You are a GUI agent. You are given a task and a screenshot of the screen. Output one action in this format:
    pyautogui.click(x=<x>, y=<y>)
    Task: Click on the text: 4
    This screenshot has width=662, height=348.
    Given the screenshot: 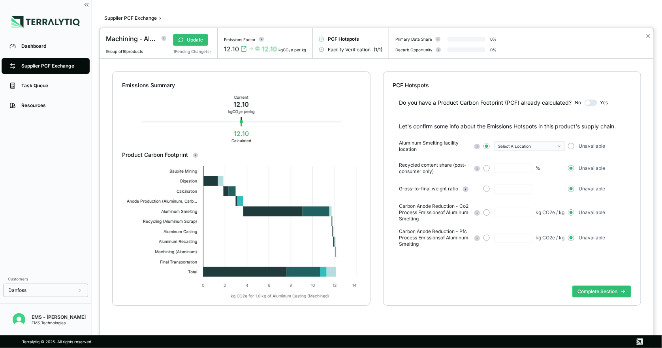 What is the action you would take?
    pyautogui.click(x=247, y=285)
    